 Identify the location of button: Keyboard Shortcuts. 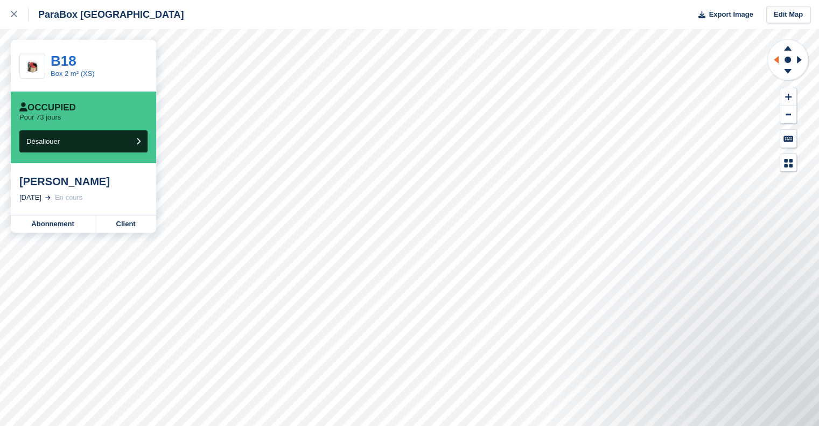
(788, 138).